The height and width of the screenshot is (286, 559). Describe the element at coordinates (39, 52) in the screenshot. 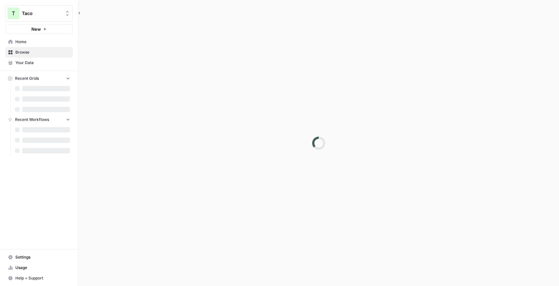

I see `a: Browse` at that location.